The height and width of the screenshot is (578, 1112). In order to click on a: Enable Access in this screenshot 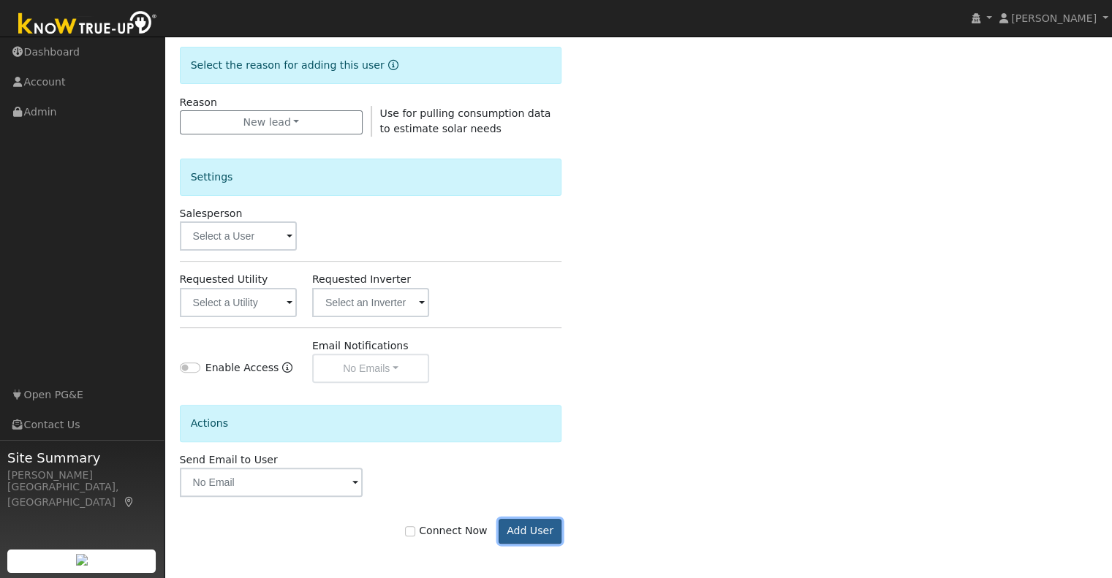, I will do `click(287, 371)`.